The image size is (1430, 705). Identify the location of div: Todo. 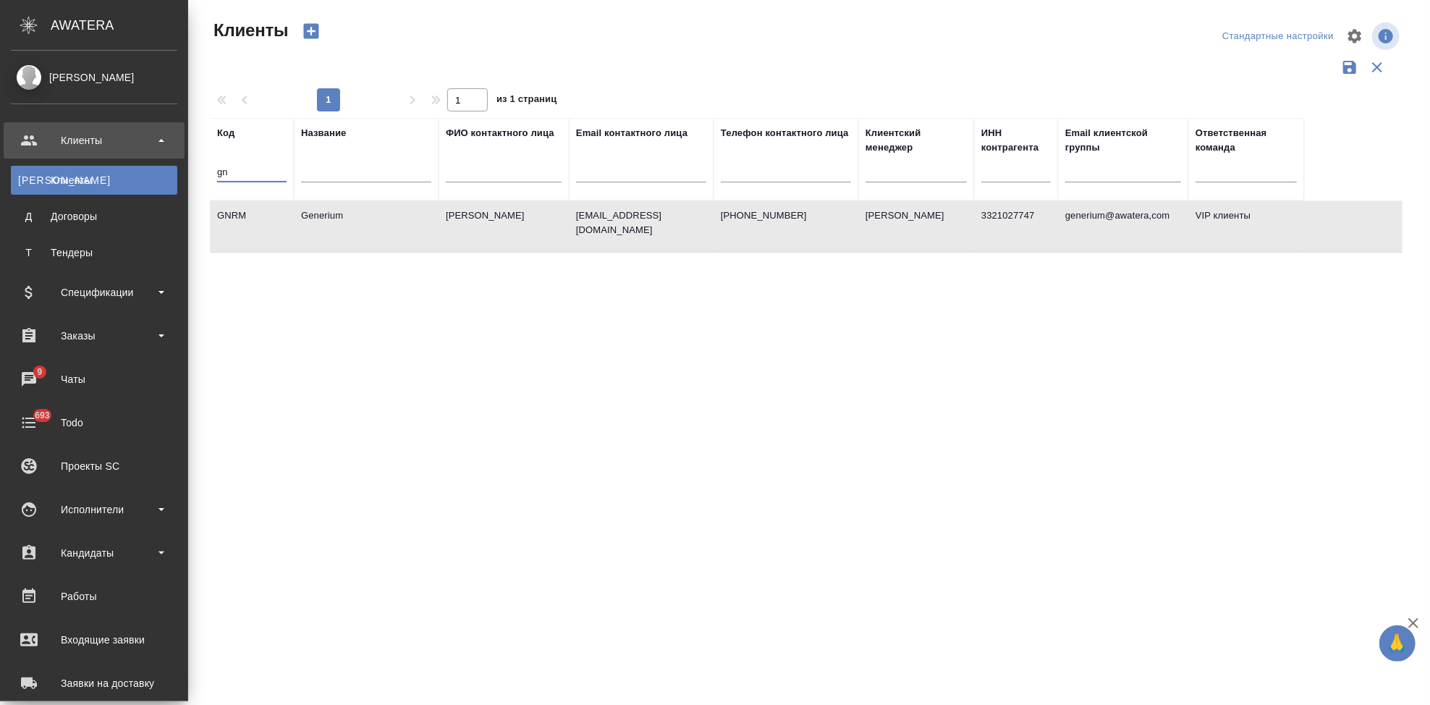
(94, 423).